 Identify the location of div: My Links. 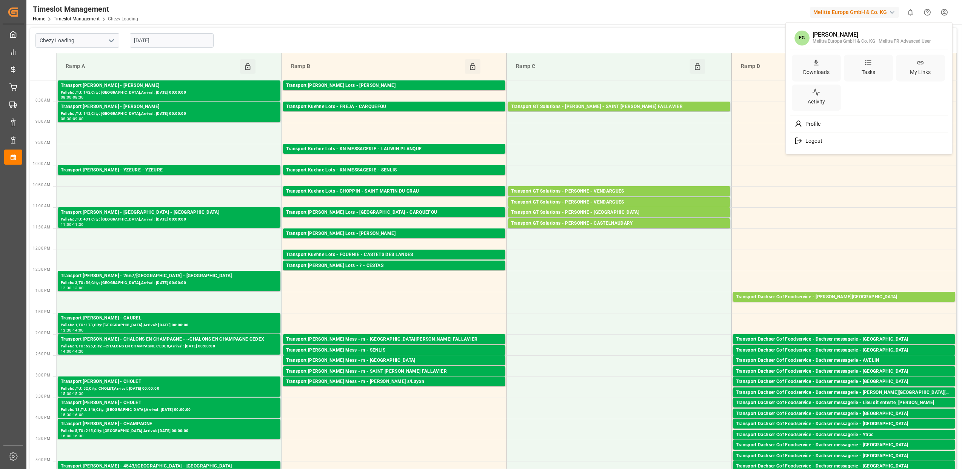
(920, 72).